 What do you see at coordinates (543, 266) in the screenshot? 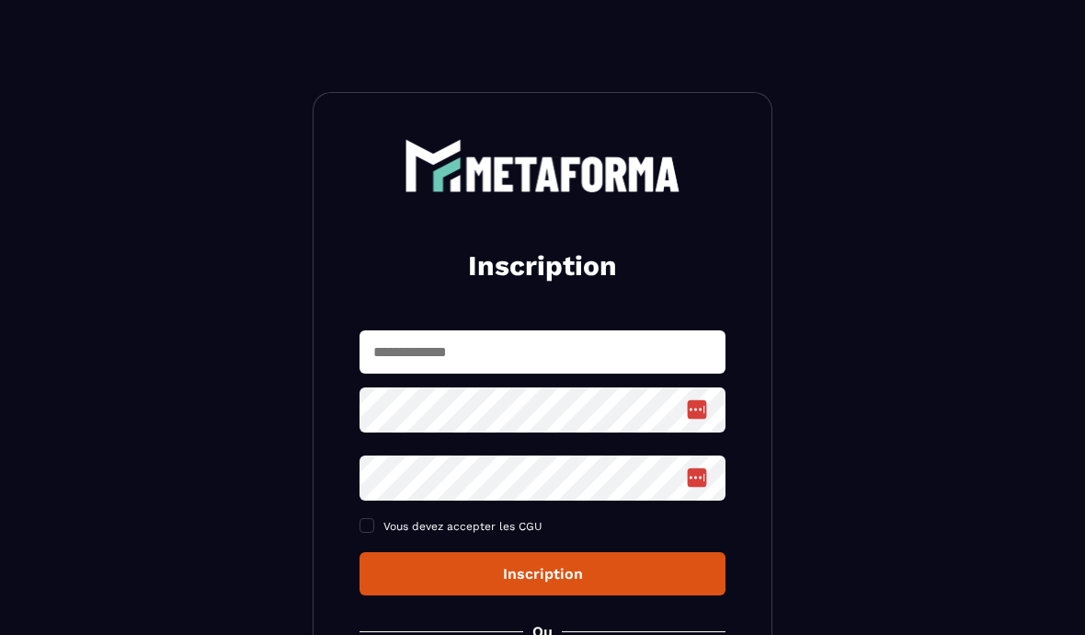
I see `h2: Inscription` at bounding box center [543, 266].